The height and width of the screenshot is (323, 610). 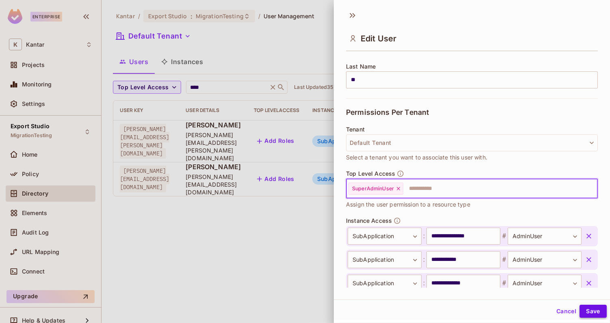 What do you see at coordinates (417, 158) in the screenshot?
I see `span: Select a tenant you want to associate this user with.` at bounding box center [417, 158].